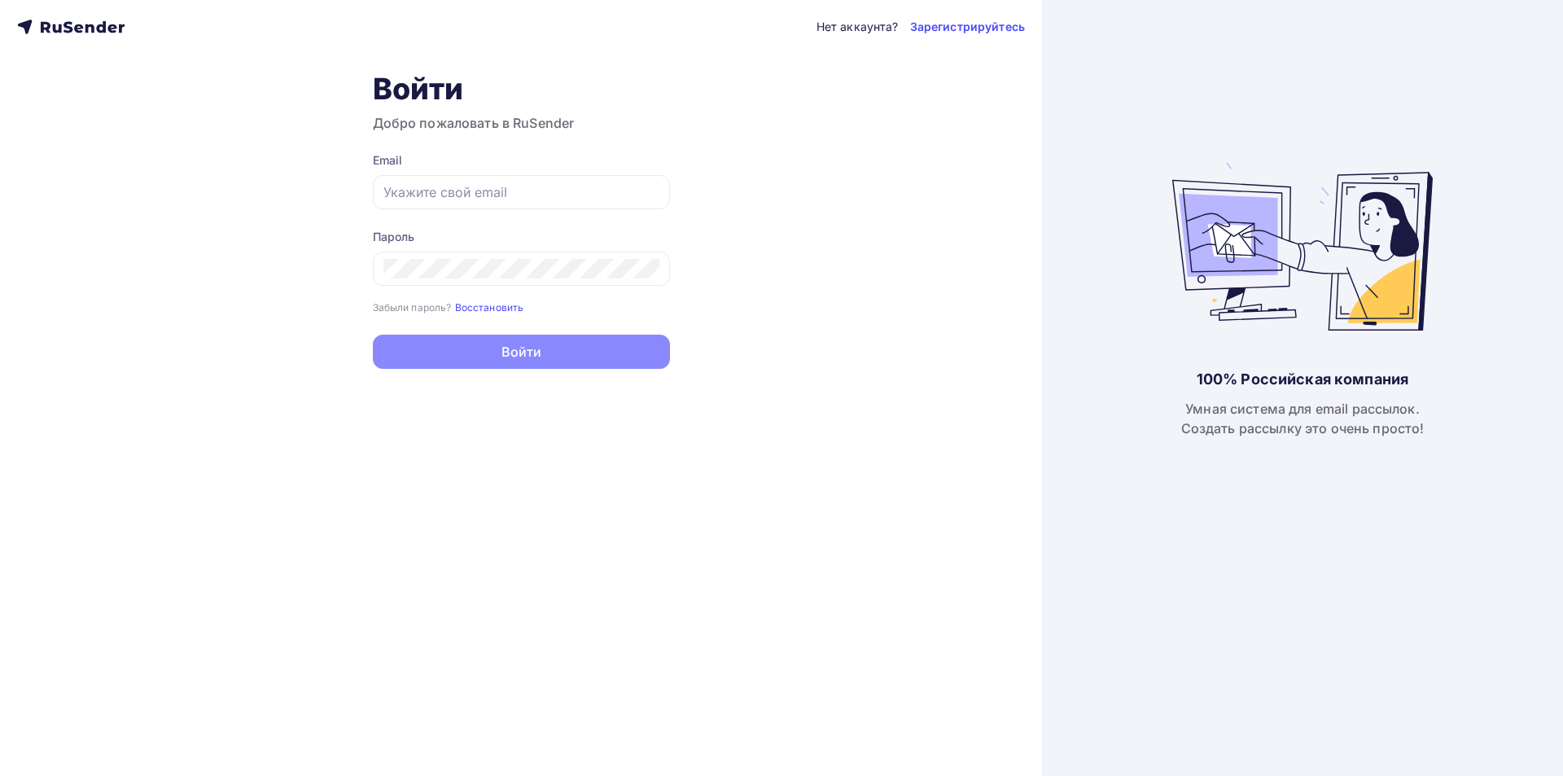 The height and width of the screenshot is (776, 1563). I want to click on div: 100% Российская компания, so click(1302, 379).